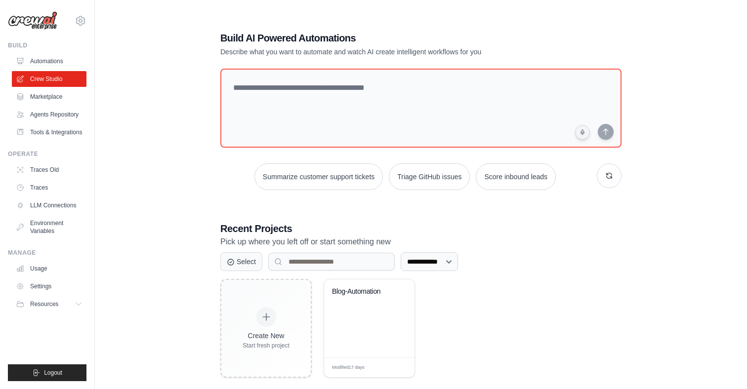  What do you see at coordinates (49, 115) in the screenshot?
I see `a: Agents Repository` at bounding box center [49, 115].